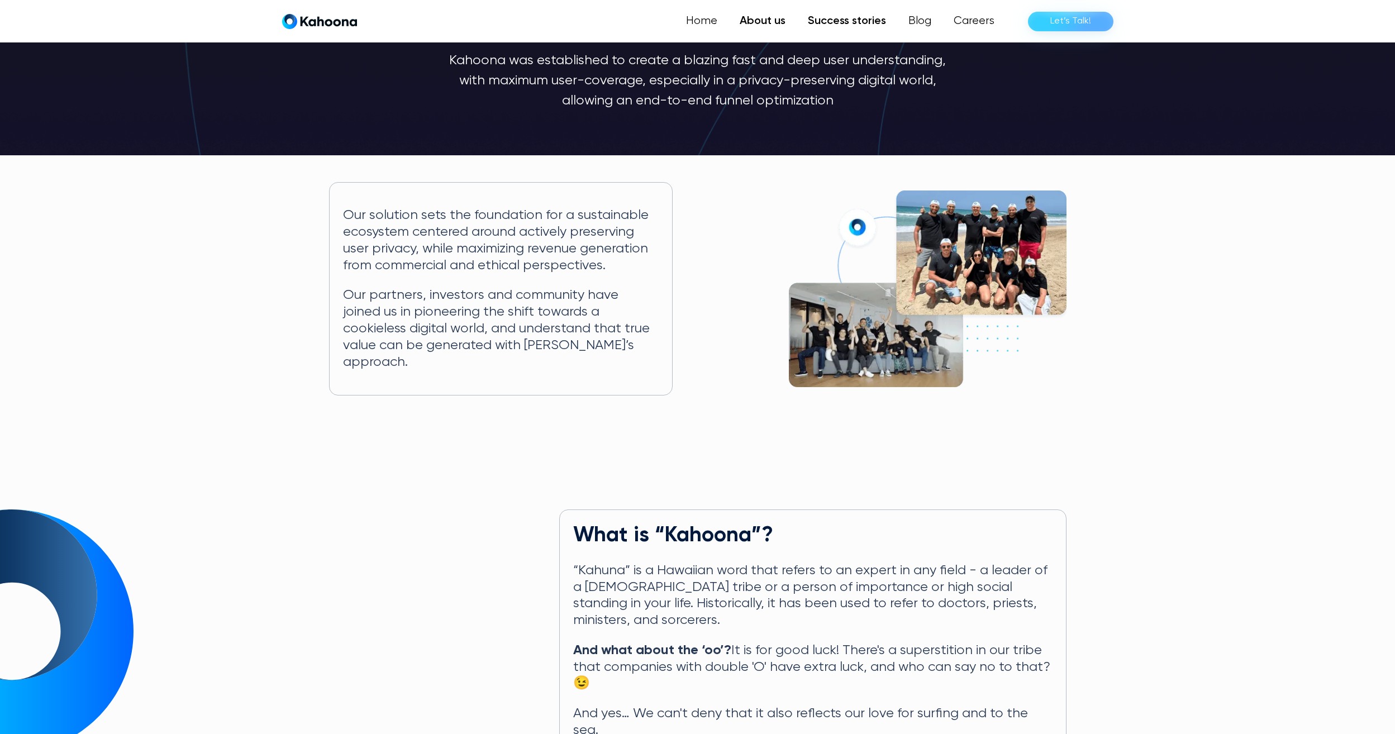 The height and width of the screenshot is (734, 1395). Describe the element at coordinates (847, 21) in the screenshot. I see `a: Success stories` at that location.